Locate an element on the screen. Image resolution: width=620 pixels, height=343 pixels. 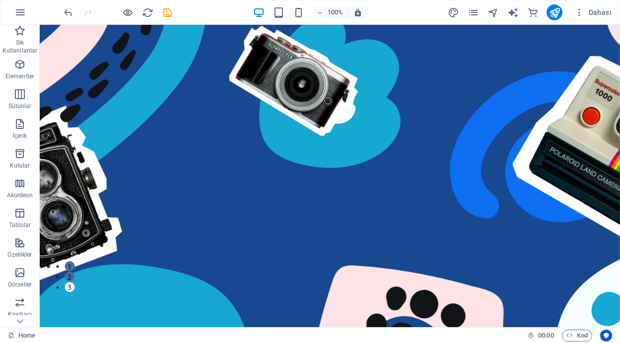
p: Sütunlar is located at coordinates (20, 106).